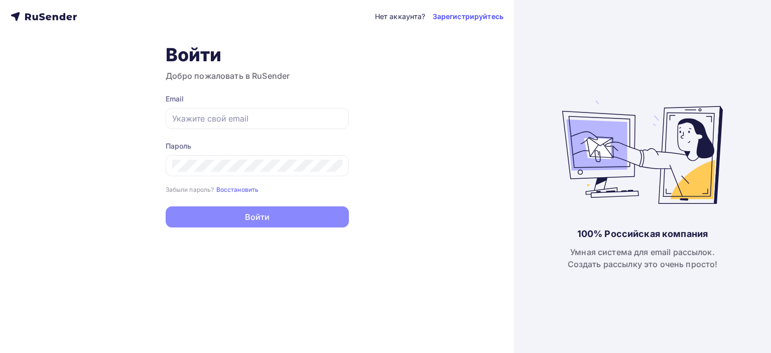  I want to click on div: 100% Российская компания, so click(643, 234).